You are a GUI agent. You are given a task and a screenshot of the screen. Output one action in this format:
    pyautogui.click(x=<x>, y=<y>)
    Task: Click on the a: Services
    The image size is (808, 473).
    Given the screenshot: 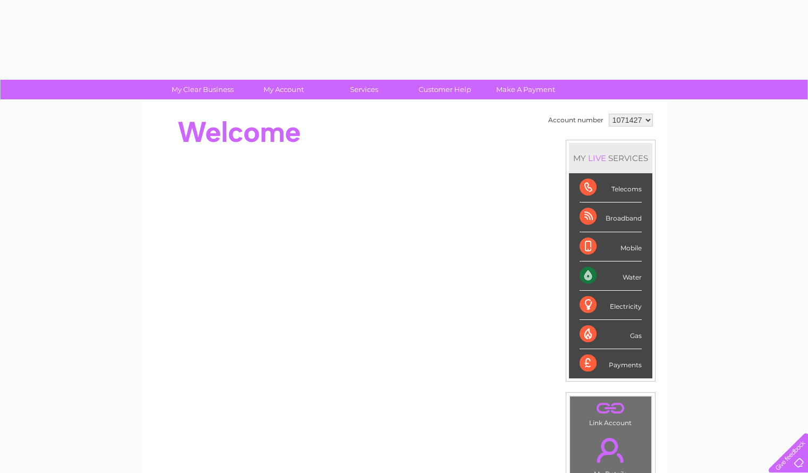 What is the action you would take?
    pyautogui.click(x=364, y=89)
    